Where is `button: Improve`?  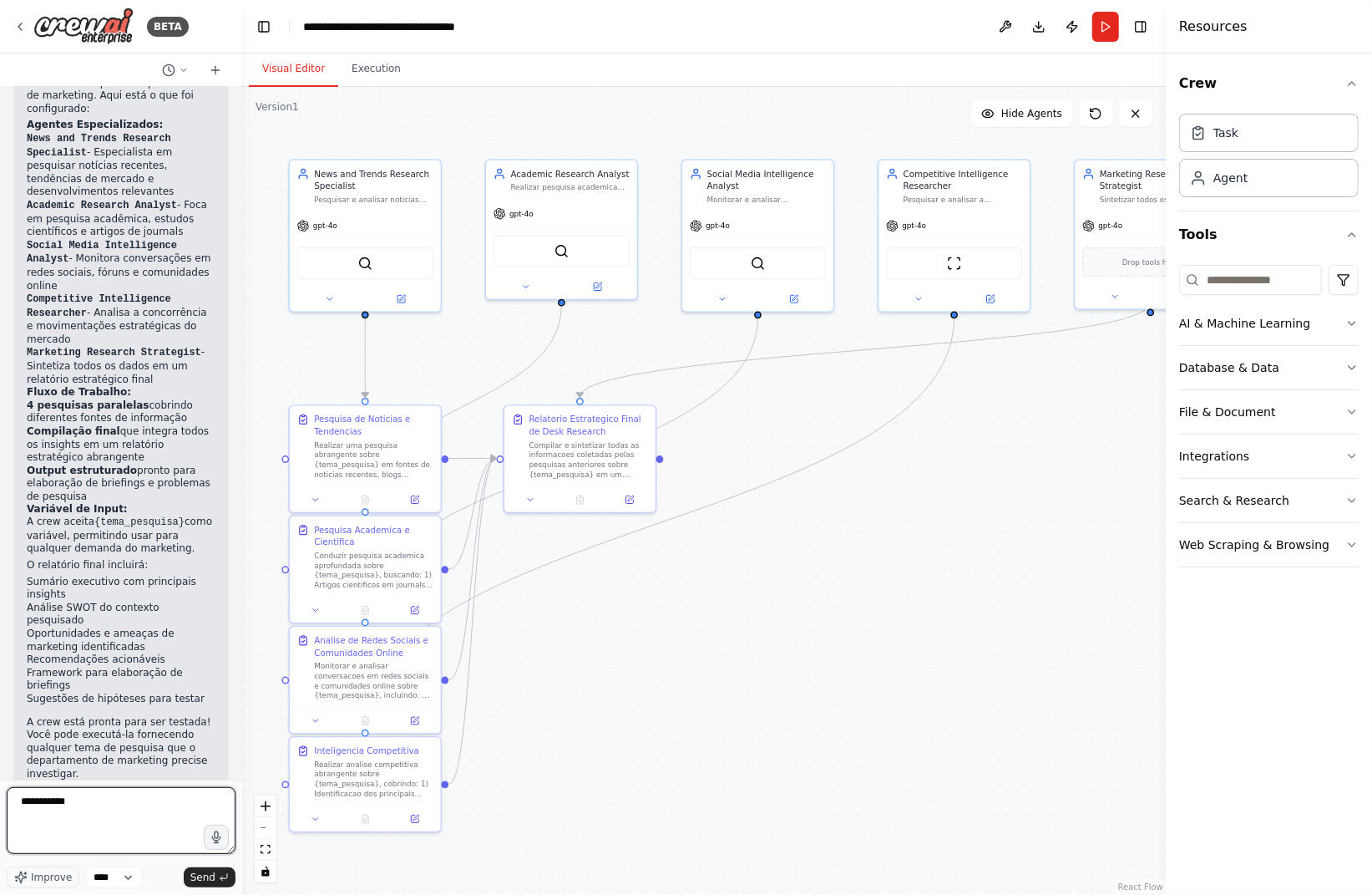 button: Improve is located at coordinates (42, 877).